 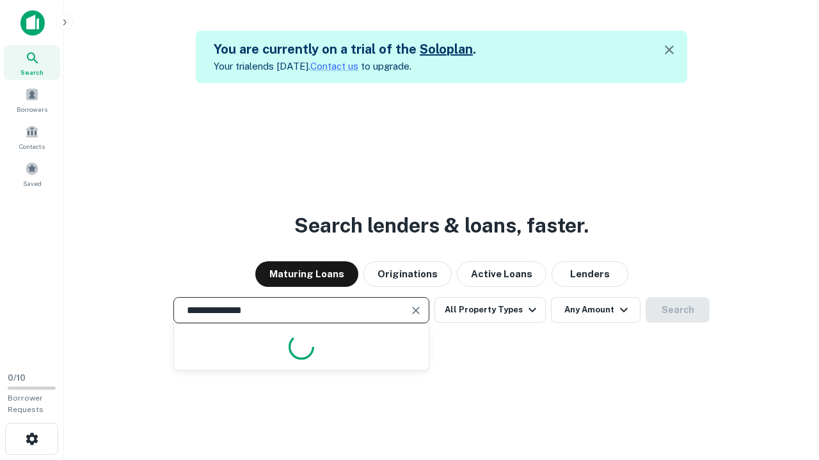 I want to click on a: Borrowers, so click(x=32, y=100).